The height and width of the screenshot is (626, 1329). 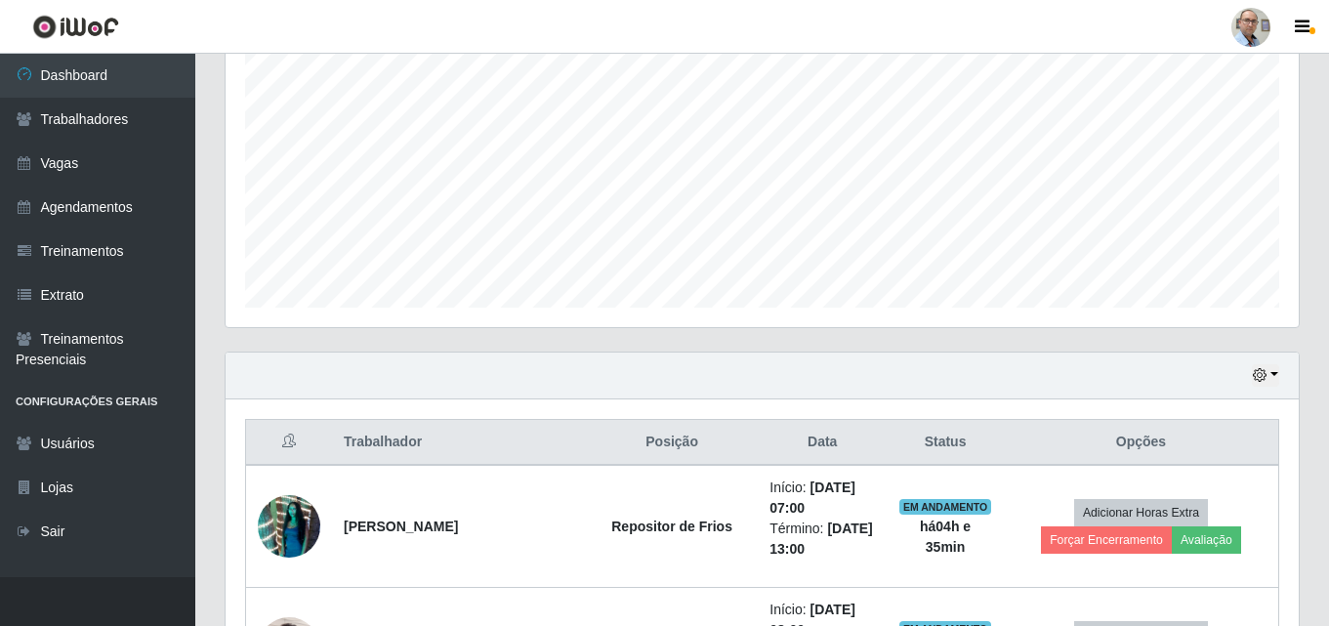 I want to click on th: Status, so click(x=945, y=442).